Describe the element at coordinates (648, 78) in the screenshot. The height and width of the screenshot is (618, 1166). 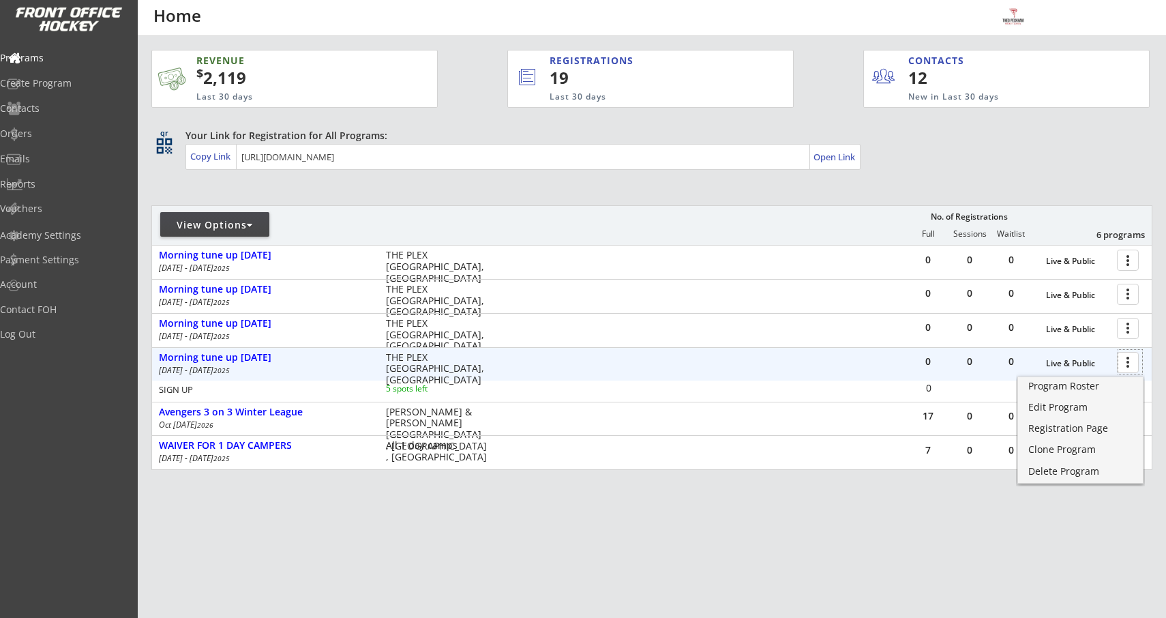
I see `div: 19` at that location.